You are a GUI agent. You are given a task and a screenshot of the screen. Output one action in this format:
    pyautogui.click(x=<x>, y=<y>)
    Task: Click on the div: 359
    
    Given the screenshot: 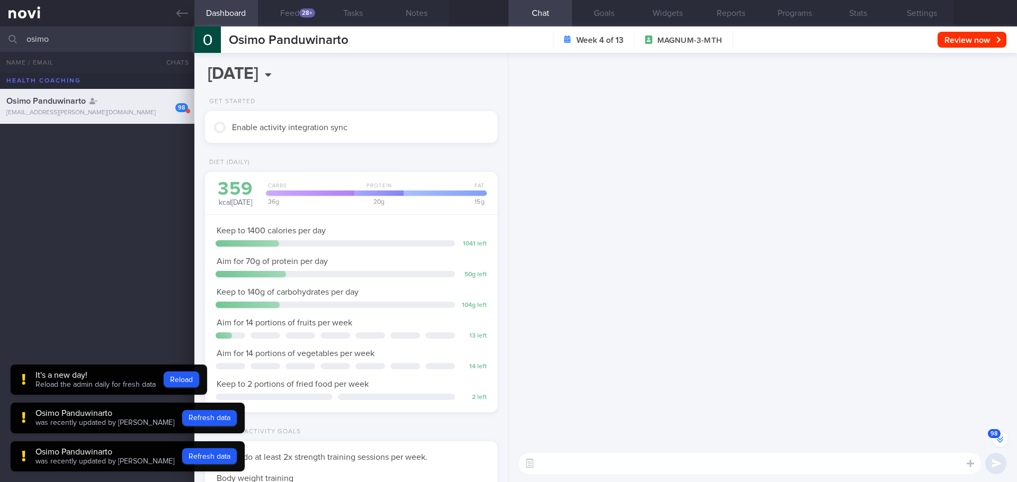 What is the action you would take?
    pyautogui.click(x=235, y=189)
    